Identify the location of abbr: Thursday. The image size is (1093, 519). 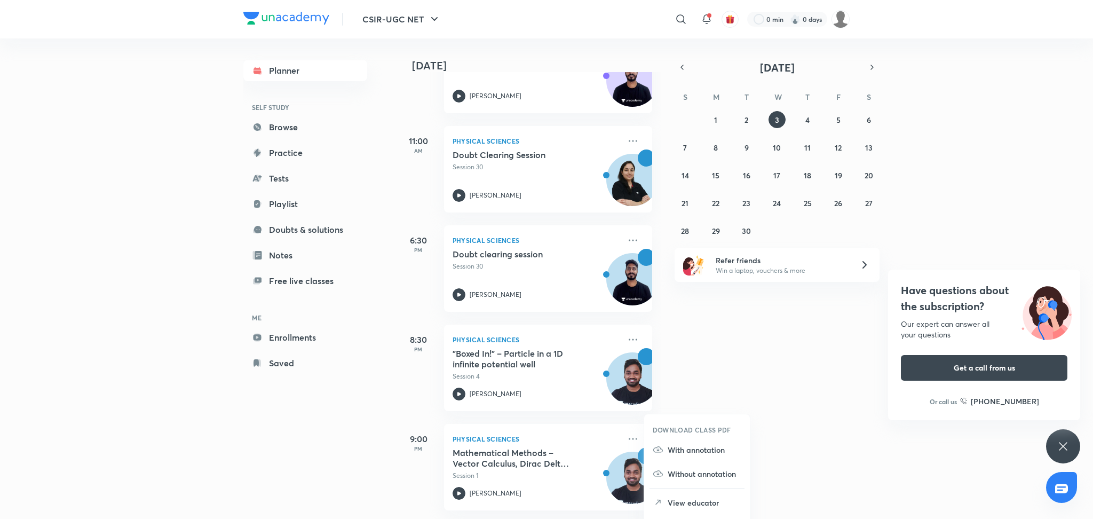
(808, 97).